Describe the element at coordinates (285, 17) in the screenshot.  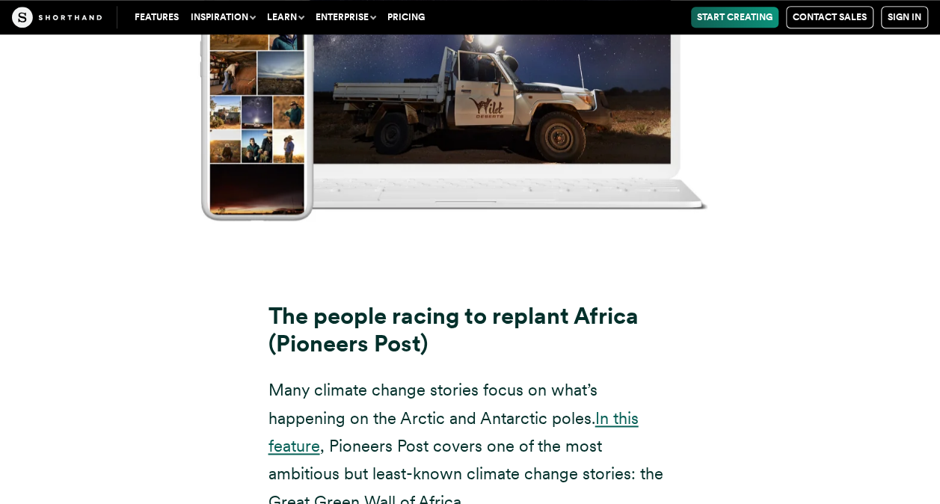
I see `button: Learn` at that location.